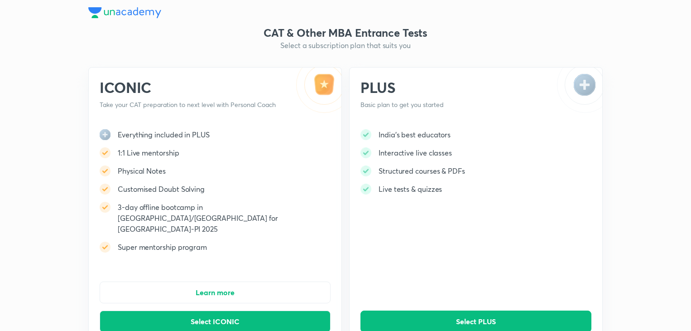  I want to click on h5: Live tests & quizzes, so click(410, 189).